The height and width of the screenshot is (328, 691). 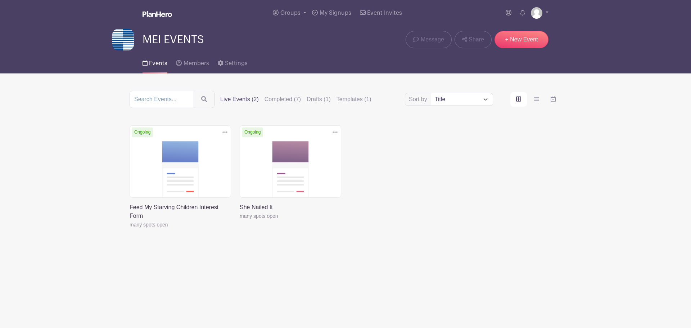 What do you see at coordinates (536, 99) in the screenshot?
I see `div: order and view` at bounding box center [536, 99].